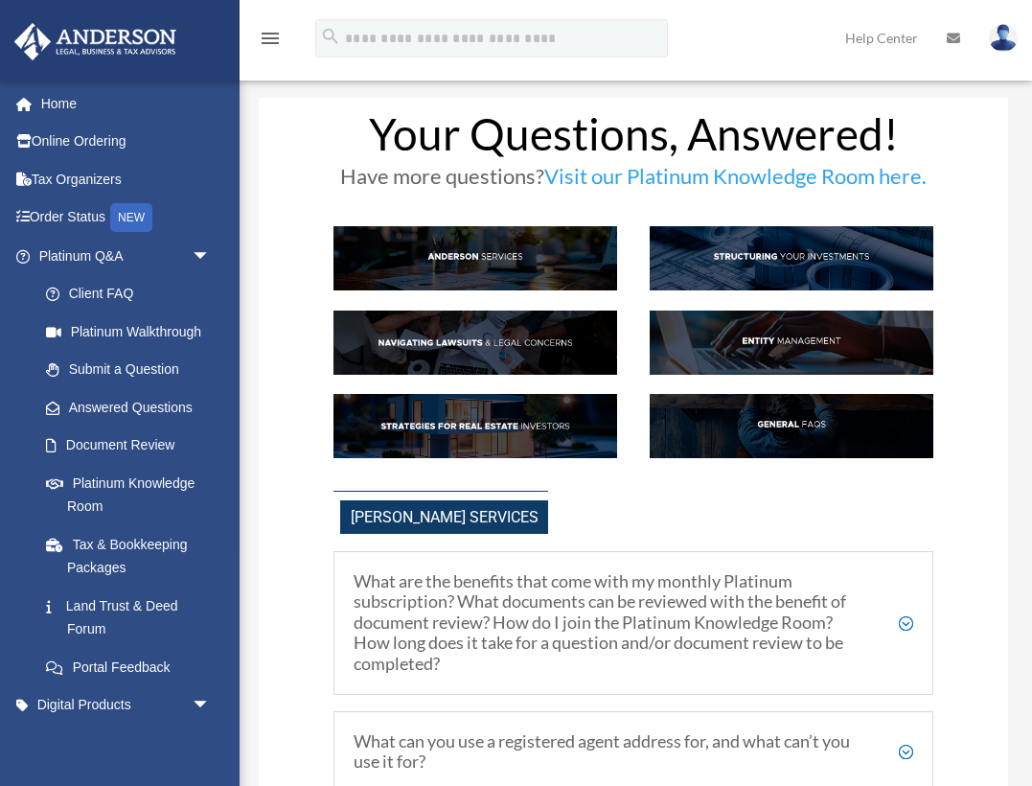 This screenshot has height=786, width=1032. I want to click on img: StratsRE_hdr, so click(475, 425).